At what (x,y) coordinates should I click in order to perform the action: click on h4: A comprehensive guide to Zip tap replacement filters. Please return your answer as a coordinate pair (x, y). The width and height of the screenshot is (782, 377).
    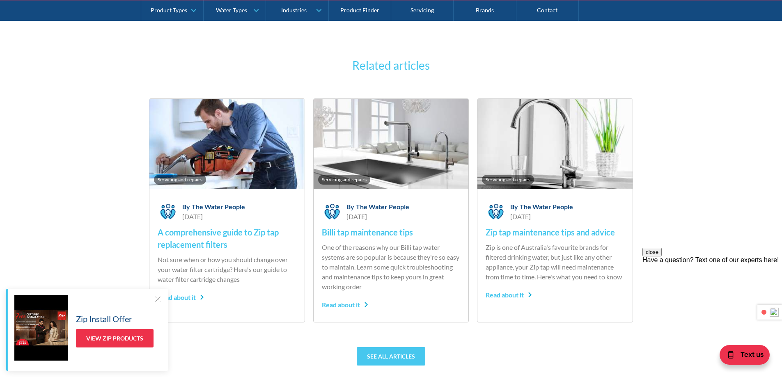
    Looking at the image, I should click on (227, 239).